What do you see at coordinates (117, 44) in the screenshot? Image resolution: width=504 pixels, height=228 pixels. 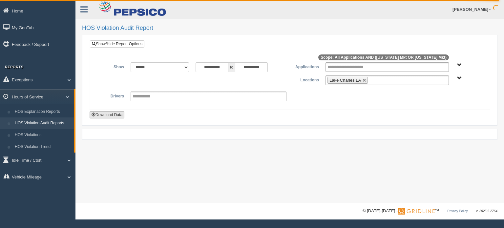 I see `a: Show/Hide Report Options` at bounding box center [117, 44].